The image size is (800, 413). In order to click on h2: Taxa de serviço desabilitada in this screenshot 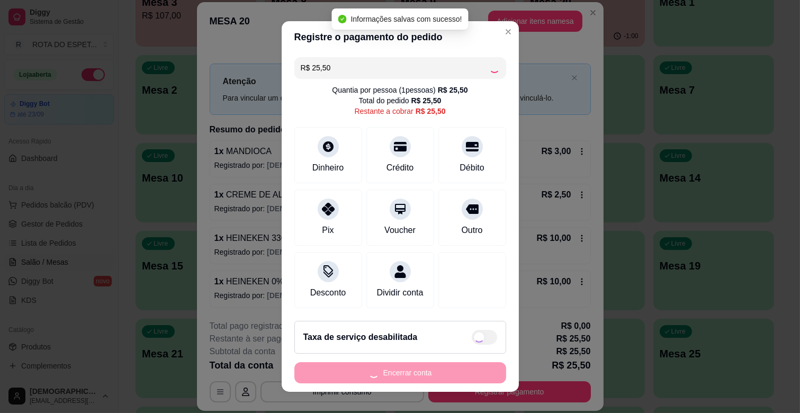, I will do `click(360, 337)`.